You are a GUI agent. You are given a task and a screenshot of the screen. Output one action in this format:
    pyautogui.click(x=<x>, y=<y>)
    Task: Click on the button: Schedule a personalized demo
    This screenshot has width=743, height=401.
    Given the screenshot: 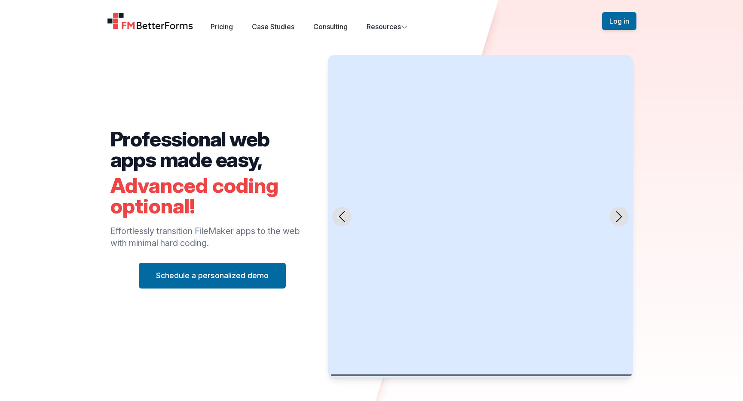 What is the action you would take?
    pyautogui.click(x=212, y=276)
    